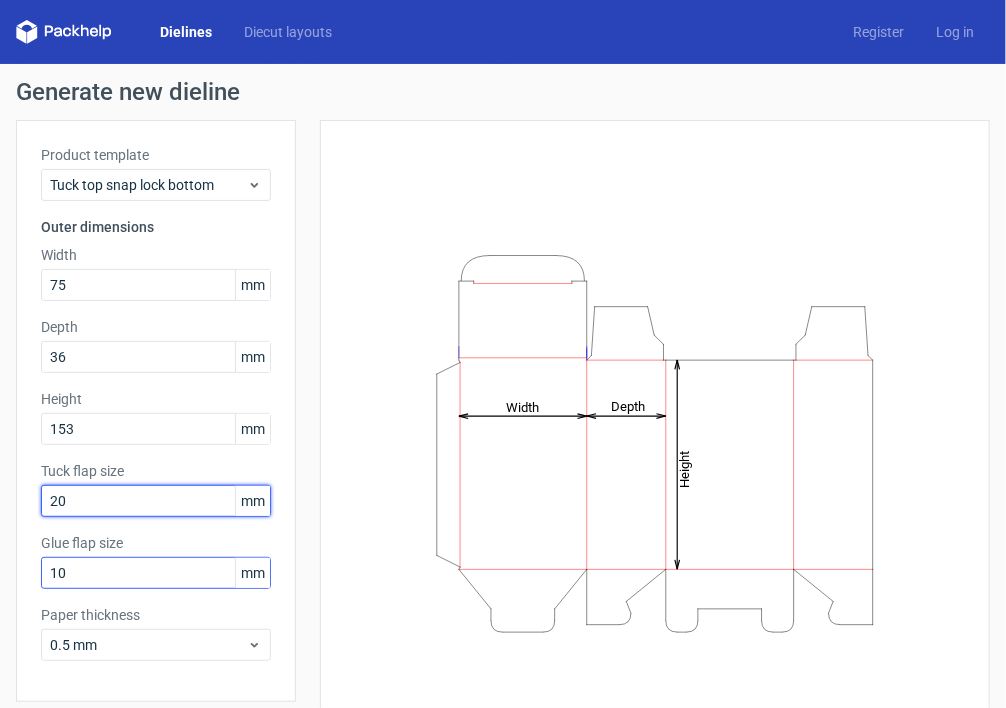  What do you see at coordinates (684, 468) in the screenshot?
I see `tspan: Height` at bounding box center [684, 468].